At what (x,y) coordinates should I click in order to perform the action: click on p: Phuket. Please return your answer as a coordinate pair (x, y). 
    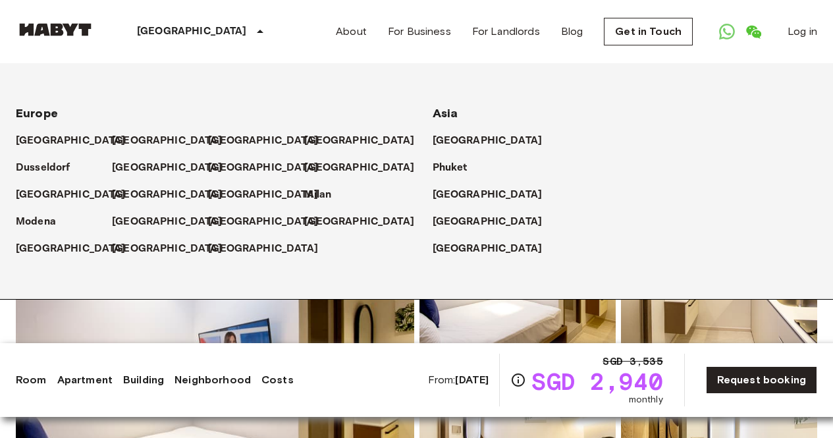
    Looking at the image, I should click on (450, 168).